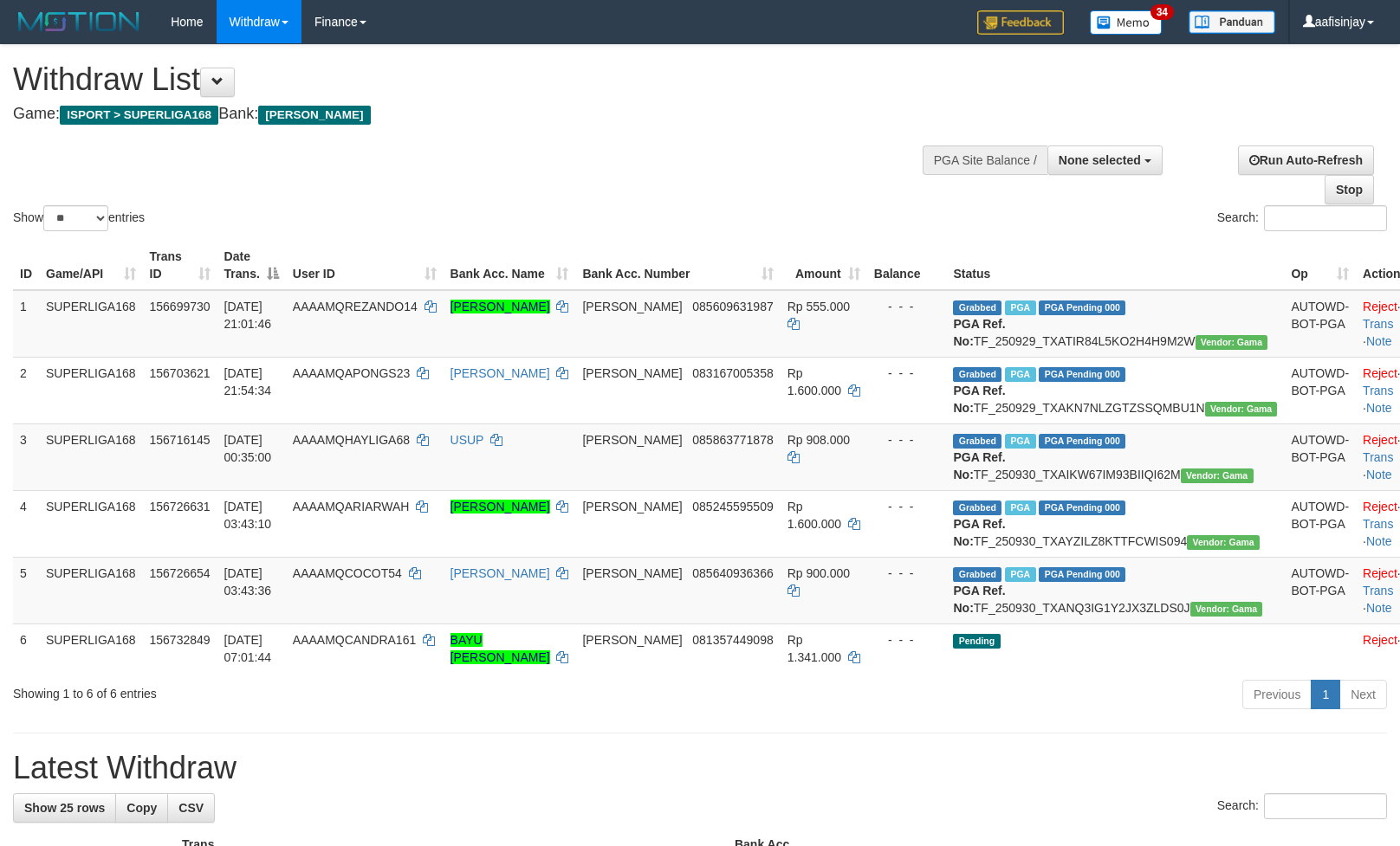 This screenshot has height=846, width=1400. I want to click on img: Feedback.jpg, so click(1021, 22).